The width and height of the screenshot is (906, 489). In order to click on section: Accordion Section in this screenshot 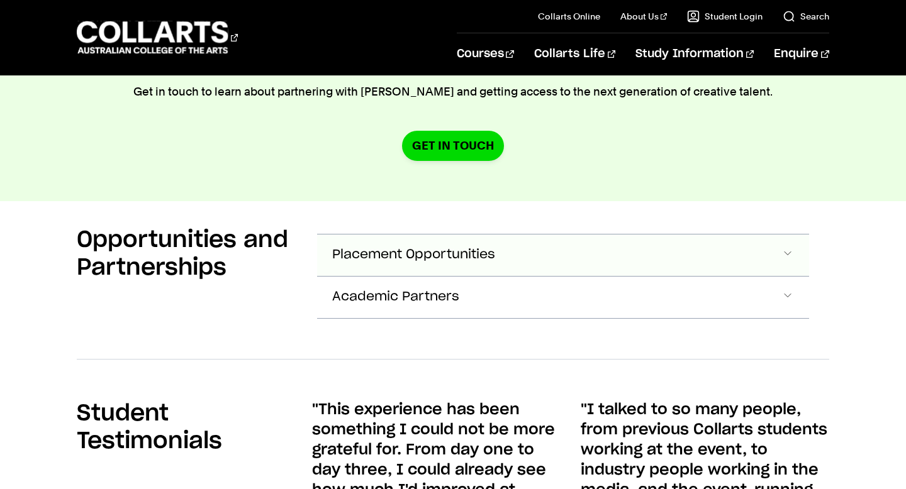, I will do `click(452, 280)`.